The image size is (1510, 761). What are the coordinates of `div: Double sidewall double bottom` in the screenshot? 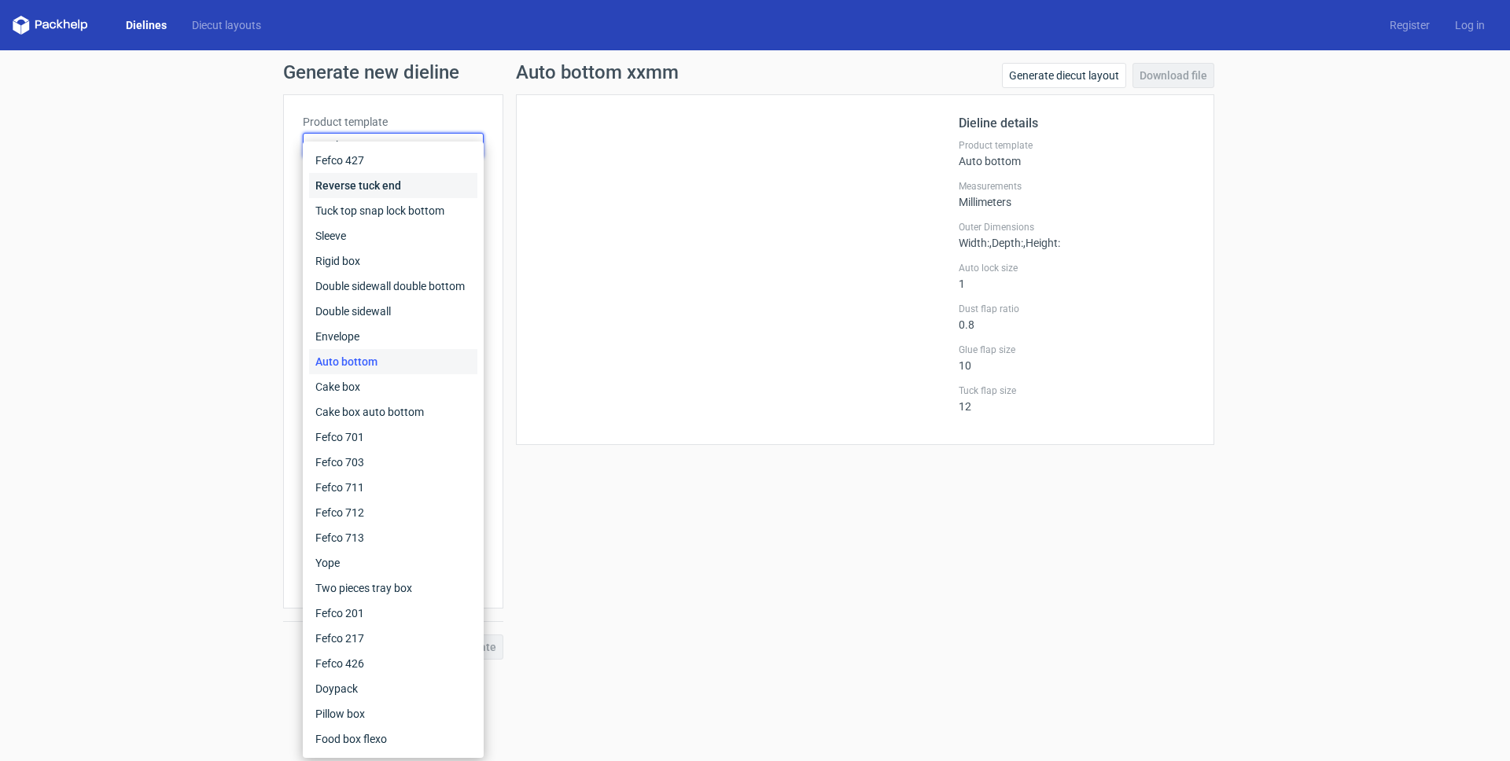 It's located at (393, 286).